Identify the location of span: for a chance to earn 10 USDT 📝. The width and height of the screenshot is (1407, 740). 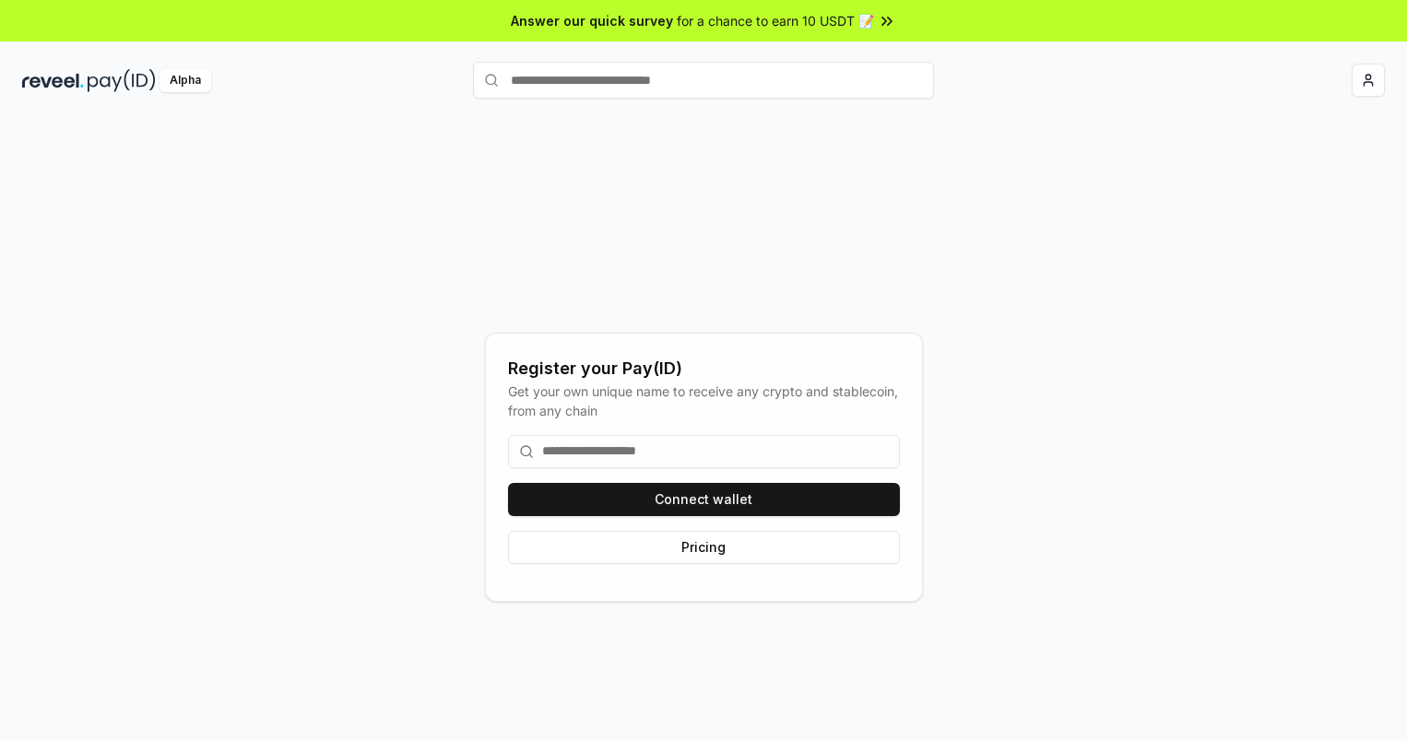
(776, 20).